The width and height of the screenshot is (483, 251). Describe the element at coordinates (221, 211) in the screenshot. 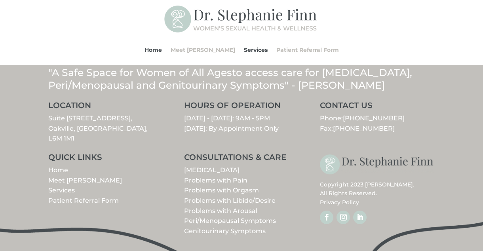

I see `a: Problems with Arousal` at that location.